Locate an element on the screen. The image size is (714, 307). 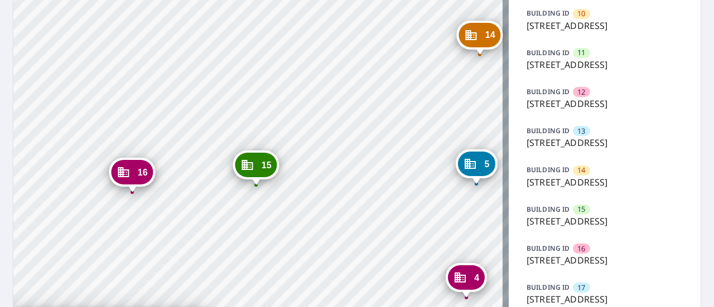
div: Dropped pin, building 16, Commercial property, 3299 Post Oak Xing Sherman, TX 75092 is located at coordinates (132, 175).